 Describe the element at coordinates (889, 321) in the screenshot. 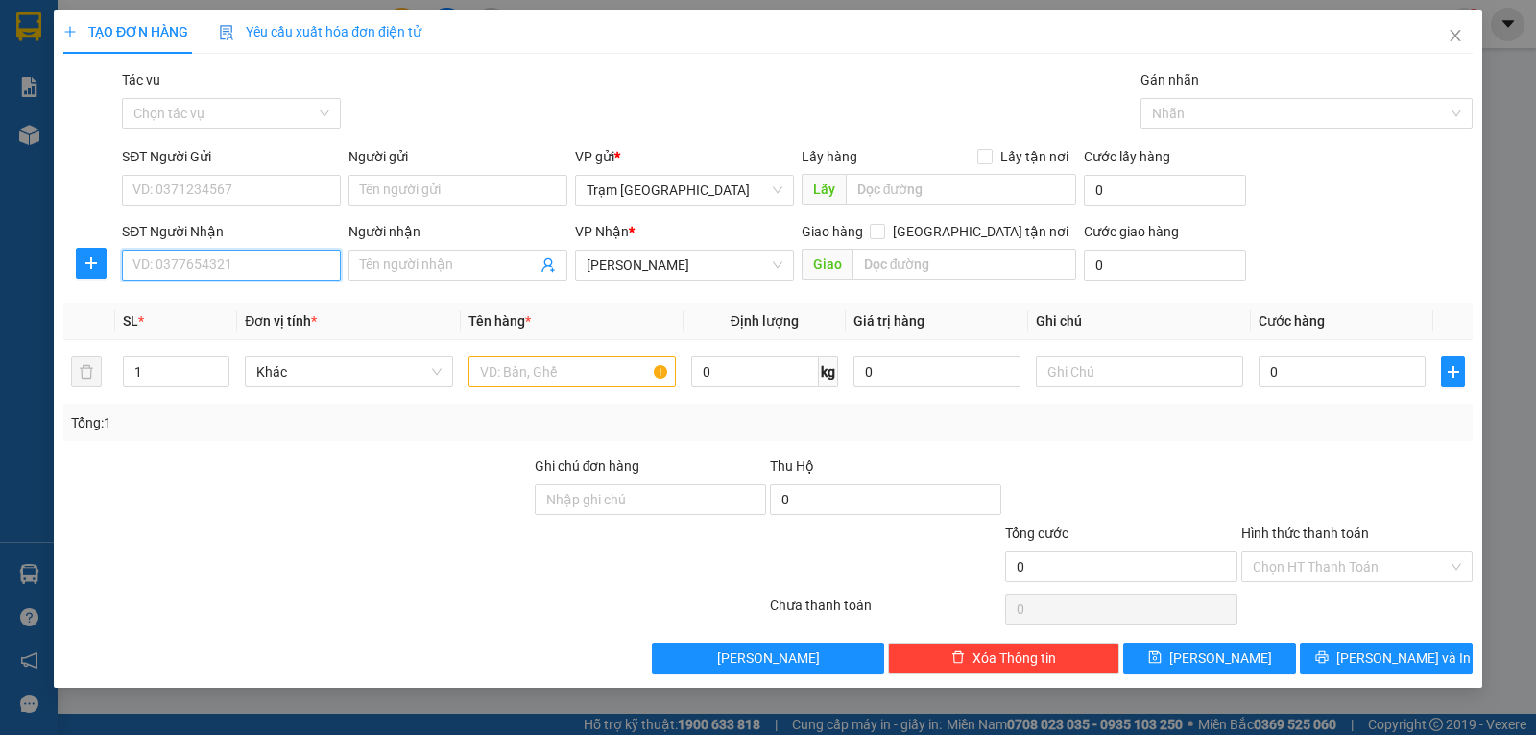

I see `span: Giá trị hàng` at that location.